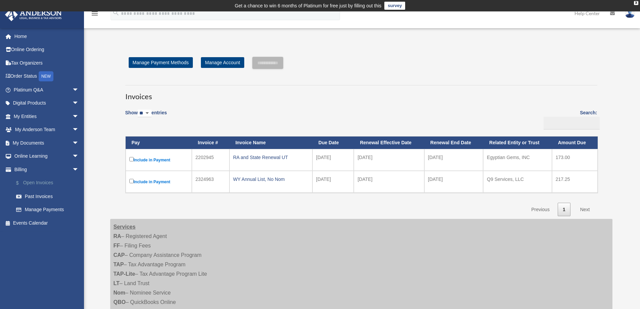 The width and height of the screenshot is (640, 309). I want to click on strong: LT, so click(117, 283).